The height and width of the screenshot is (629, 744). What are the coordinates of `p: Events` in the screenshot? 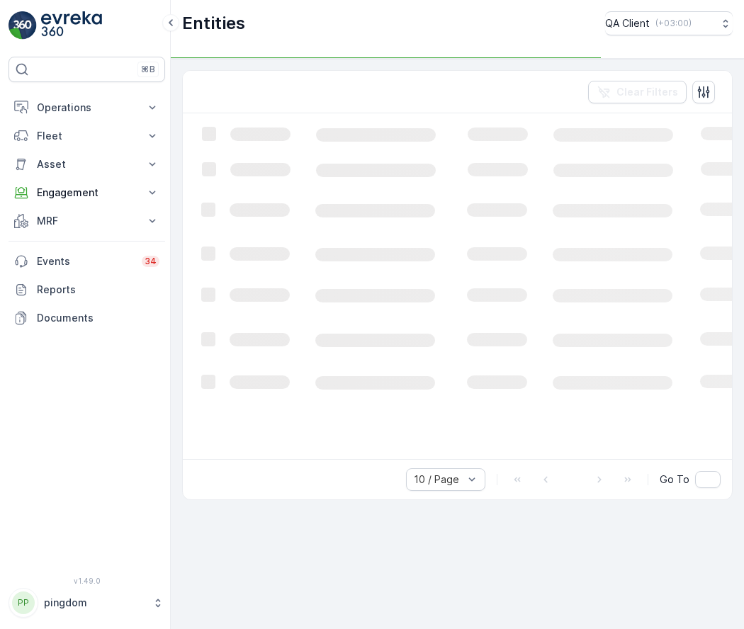 It's located at (85, 261).